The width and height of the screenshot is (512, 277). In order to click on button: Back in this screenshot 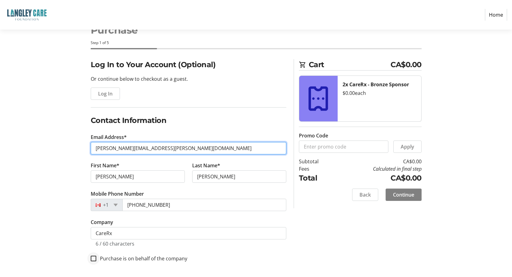, I will do `click(365, 194)`.